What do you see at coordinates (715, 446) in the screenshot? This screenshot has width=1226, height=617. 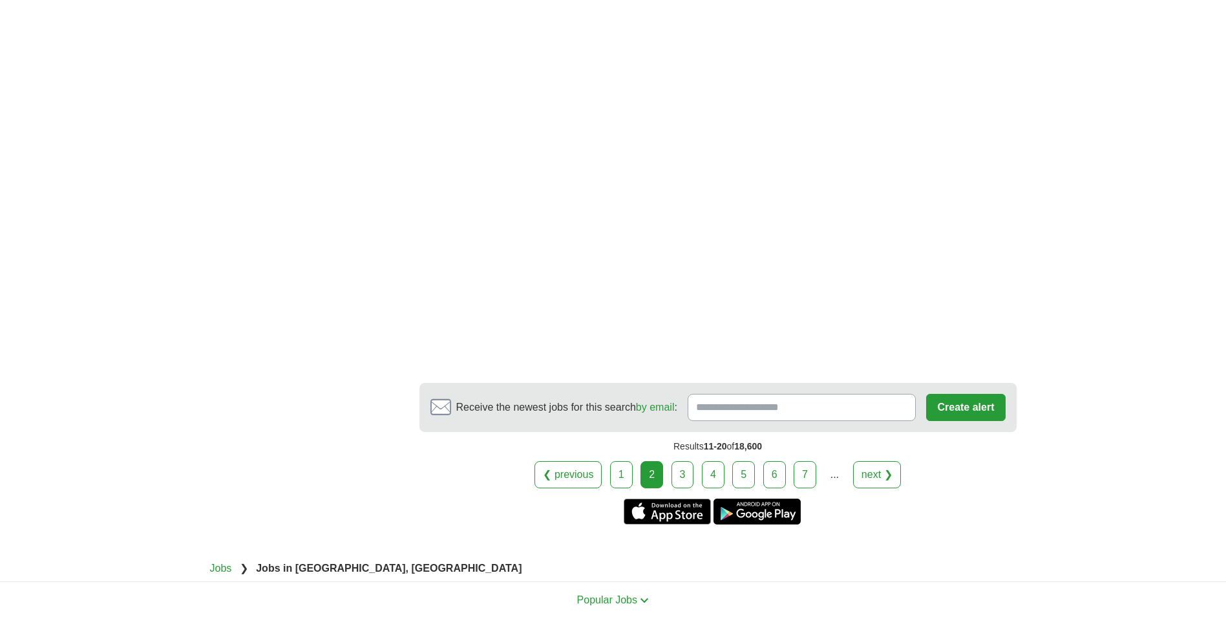 I see `span: 11-20` at bounding box center [715, 446].